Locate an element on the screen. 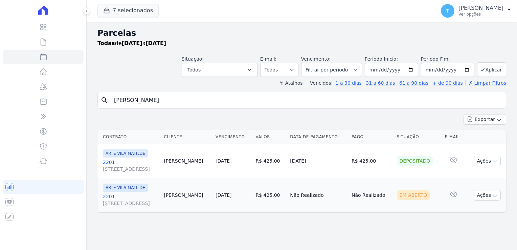 The image size is (517, 250). a: 61 a 90 dias is located at coordinates (414, 83).